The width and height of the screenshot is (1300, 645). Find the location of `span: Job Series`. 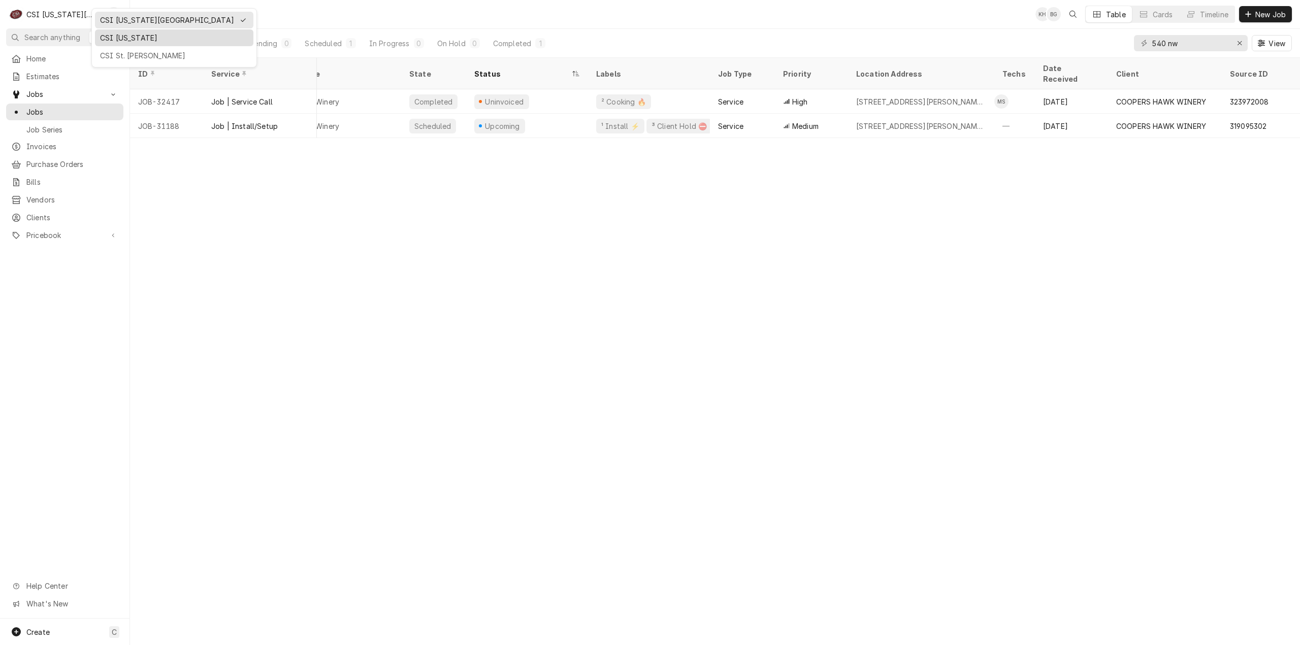

span: Job Series is located at coordinates (72, 129).